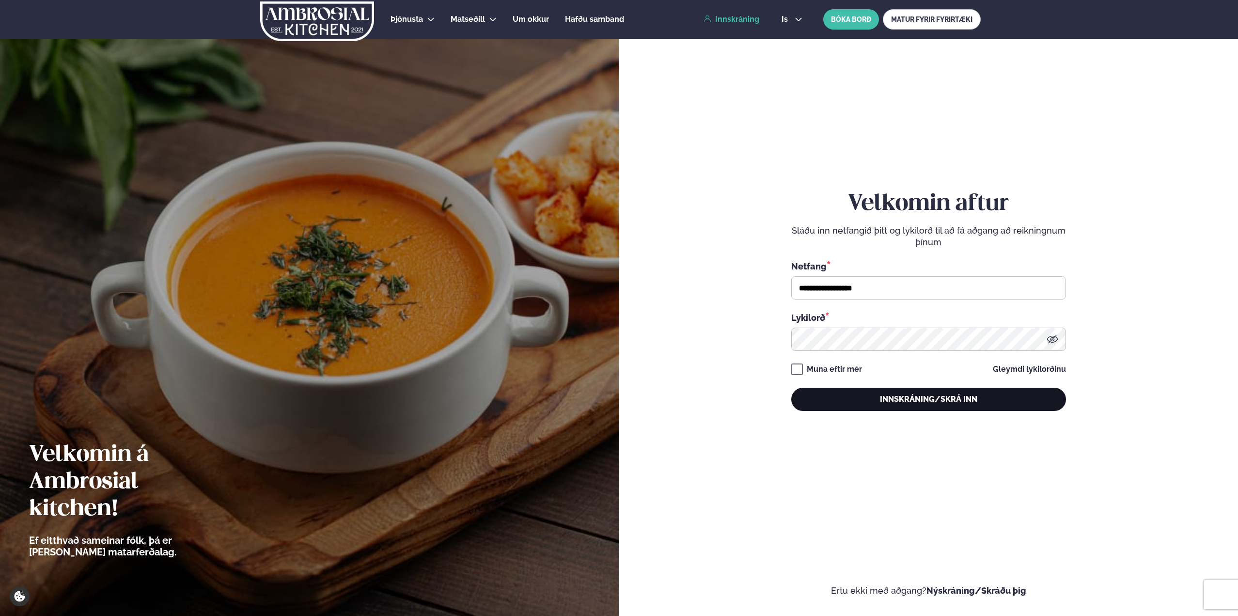 The width and height of the screenshot is (1238, 616). I want to click on a: MATUR FYRIR FYRIRTÆKI, so click(932, 19).